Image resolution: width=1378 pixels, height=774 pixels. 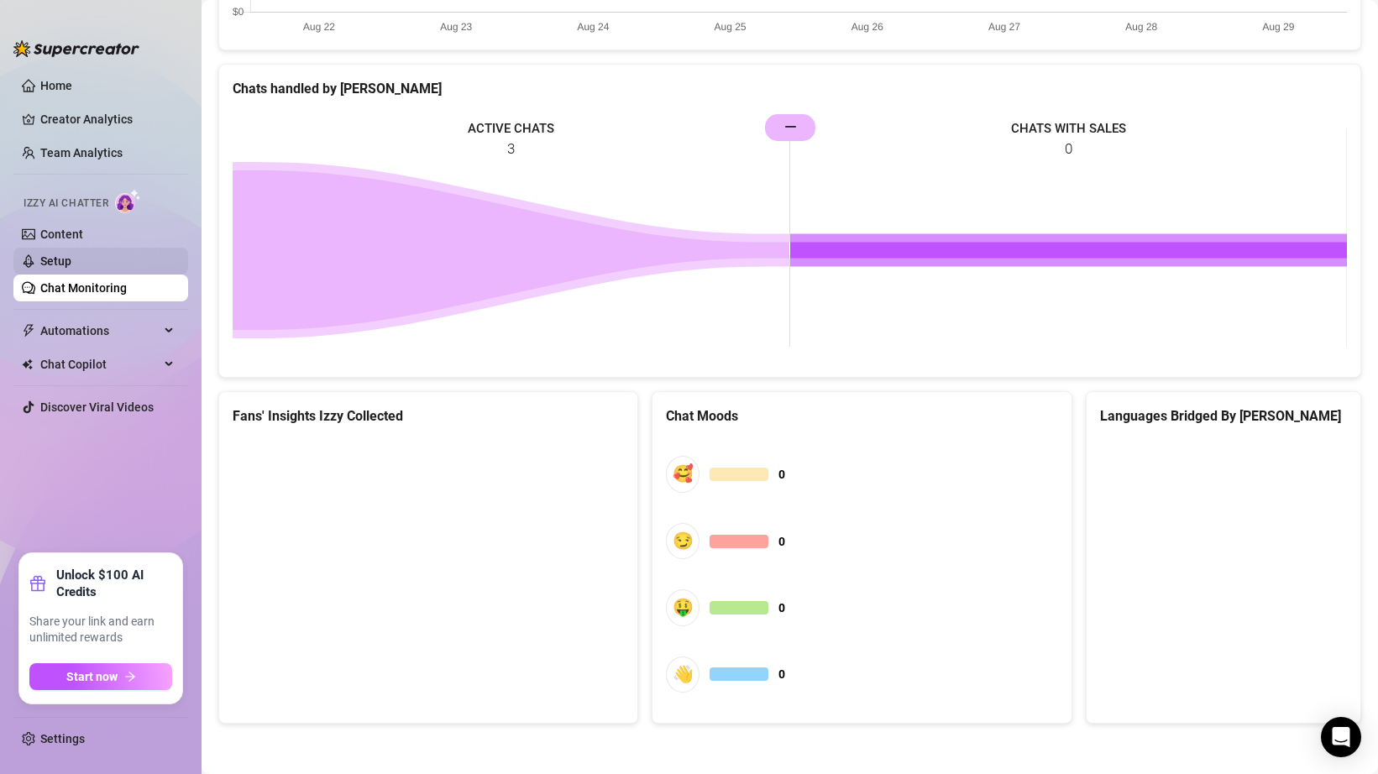 I want to click on a: Creator Analytics, so click(x=107, y=119).